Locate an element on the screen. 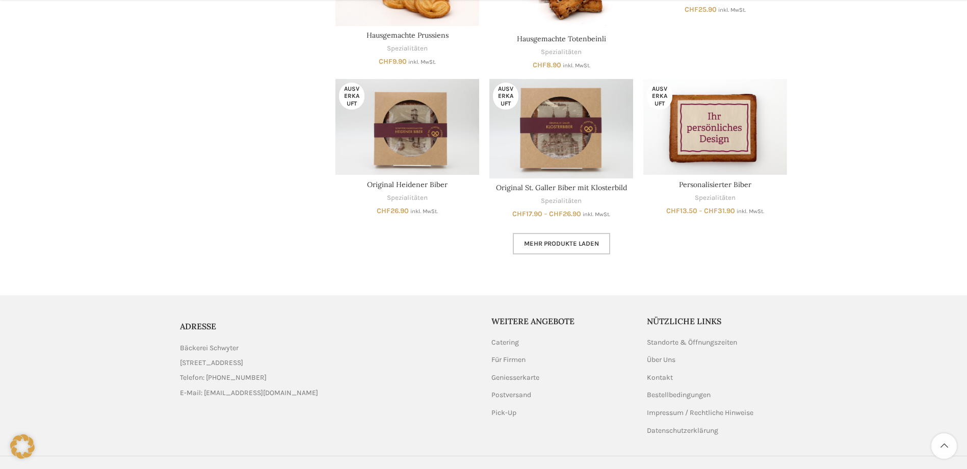  bdi: 17.90 is located at coordinates (527, 214).